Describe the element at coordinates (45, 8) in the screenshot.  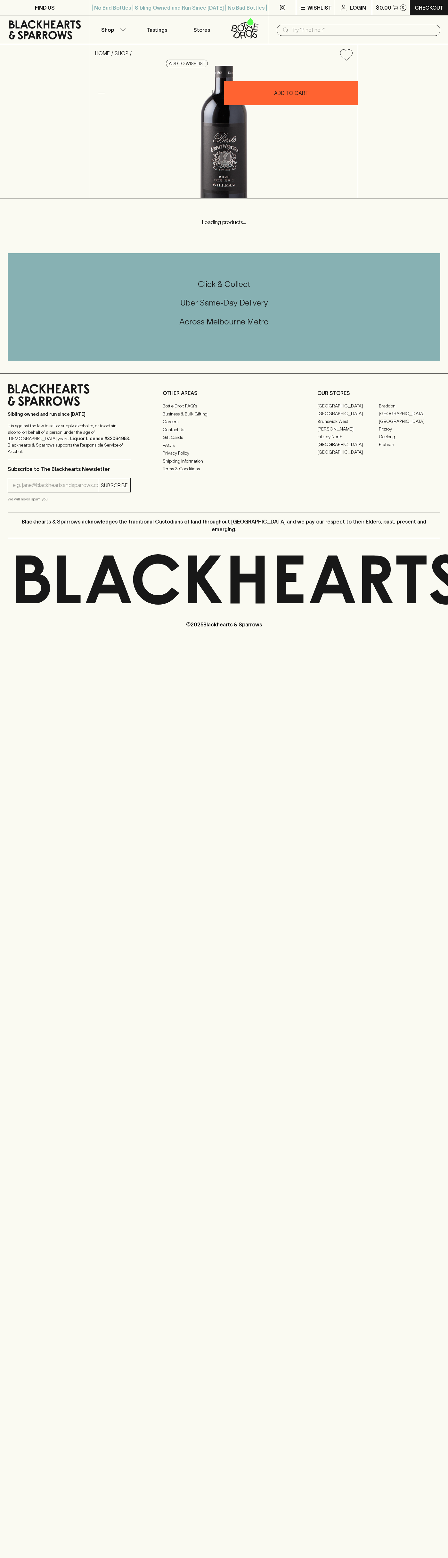
I see `p: FIND US` at that location.